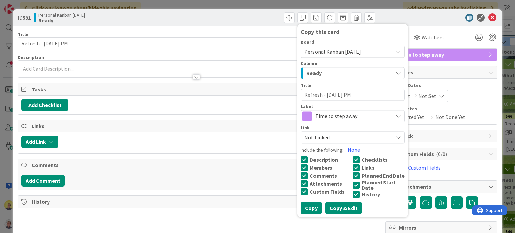 Image resolution: width=515 pixels, height=233 pixels. I want to click on span: Not Linked, so click(347, 137).